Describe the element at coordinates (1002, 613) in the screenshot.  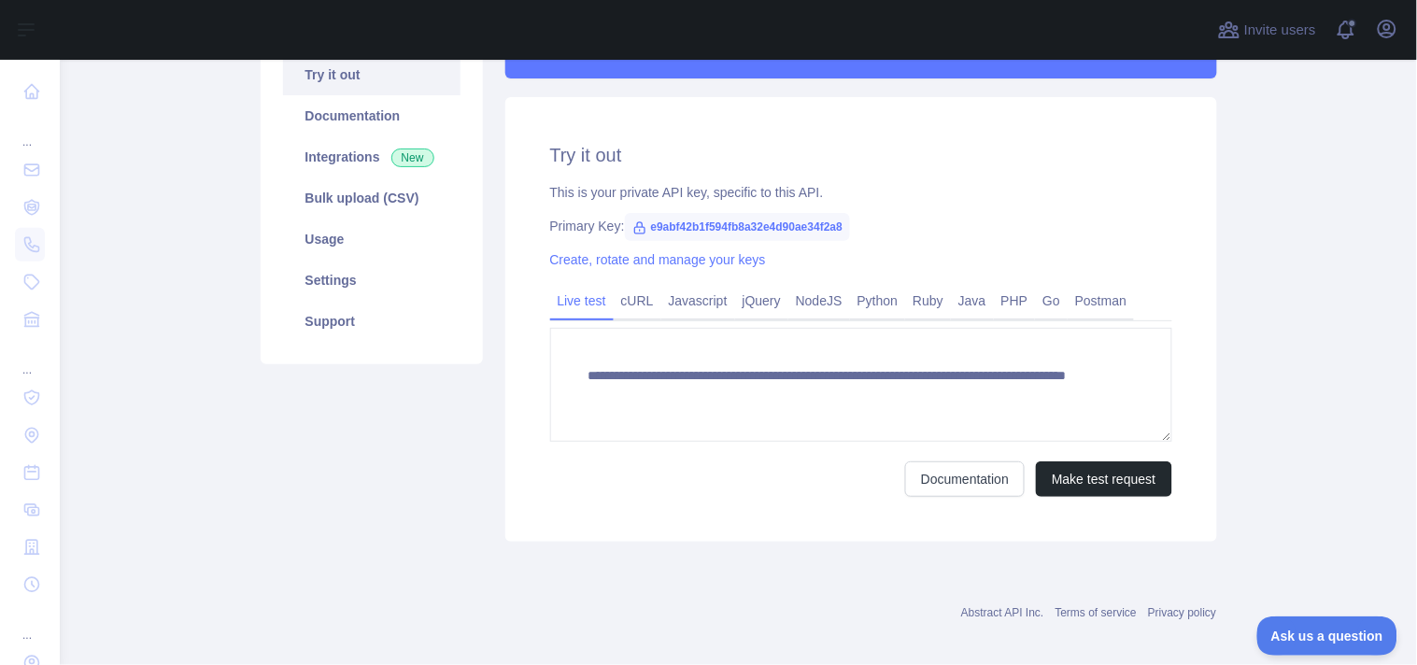
I see `a: Abstract API Inc.` at that location.